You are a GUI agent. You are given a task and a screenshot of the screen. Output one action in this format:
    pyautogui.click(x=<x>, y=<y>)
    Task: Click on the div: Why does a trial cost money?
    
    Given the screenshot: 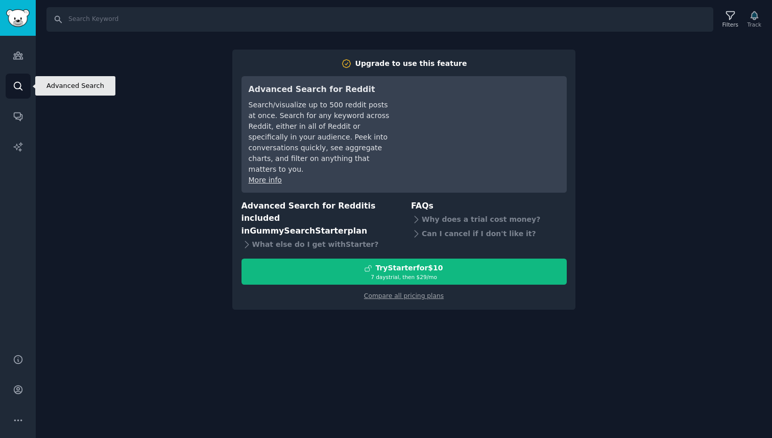 What is the action you would take?
    pyautogui.click(x=489, y=219)
    